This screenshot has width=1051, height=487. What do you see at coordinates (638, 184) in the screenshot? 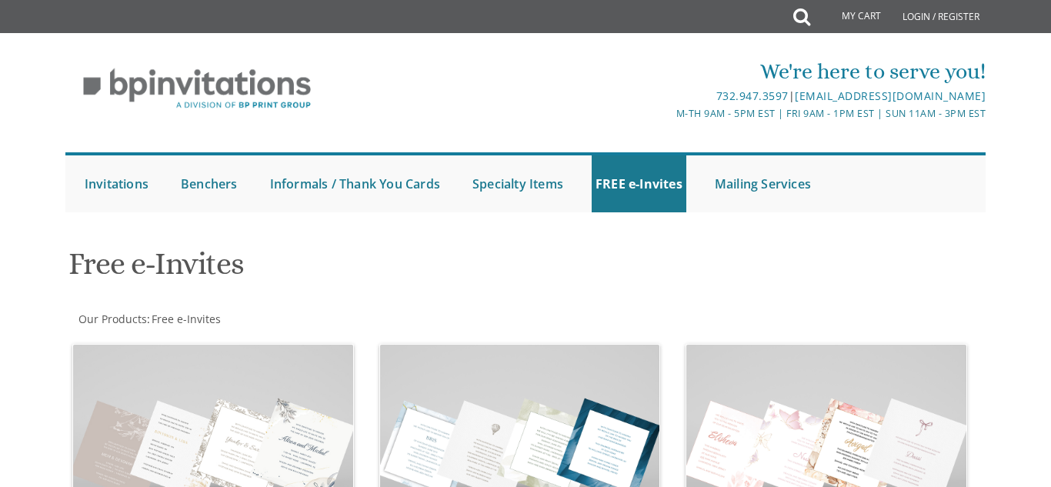
I see `a: FREE e-Invites` at bounding box center [638, 184].